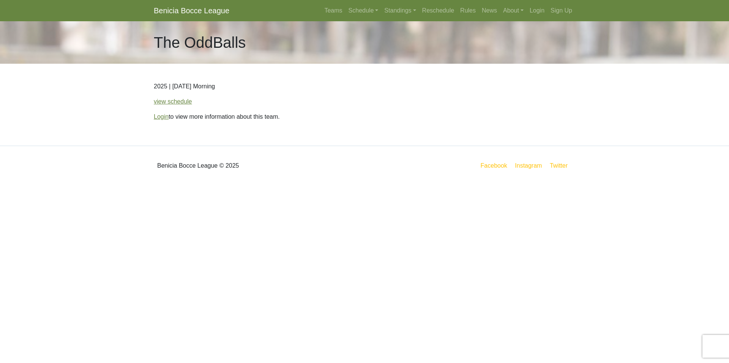  Describe the element at coordinates (494, 166) in the screenshot. I see `a: Facebook` at that location.